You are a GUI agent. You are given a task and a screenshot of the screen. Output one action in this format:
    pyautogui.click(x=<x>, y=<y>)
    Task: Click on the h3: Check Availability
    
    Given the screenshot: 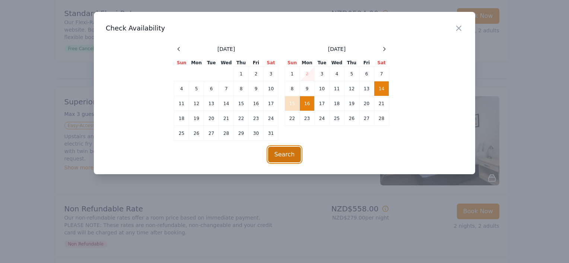 What is the action you would take?
    pyautogui.click(x=284, y=28)
    